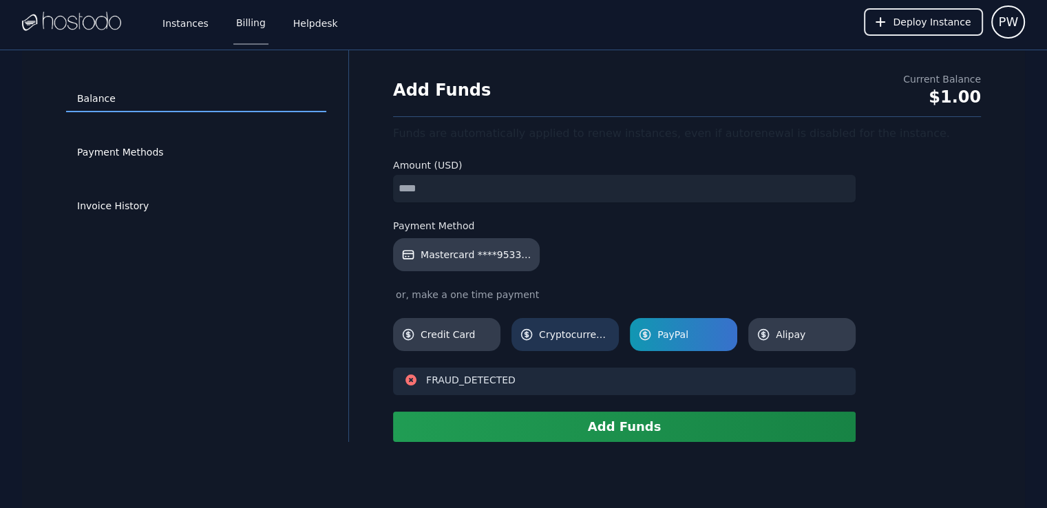  Describe the element at coordinates (624, 295) in the screenshot. I see `div: or, make a one time payment` at that location.